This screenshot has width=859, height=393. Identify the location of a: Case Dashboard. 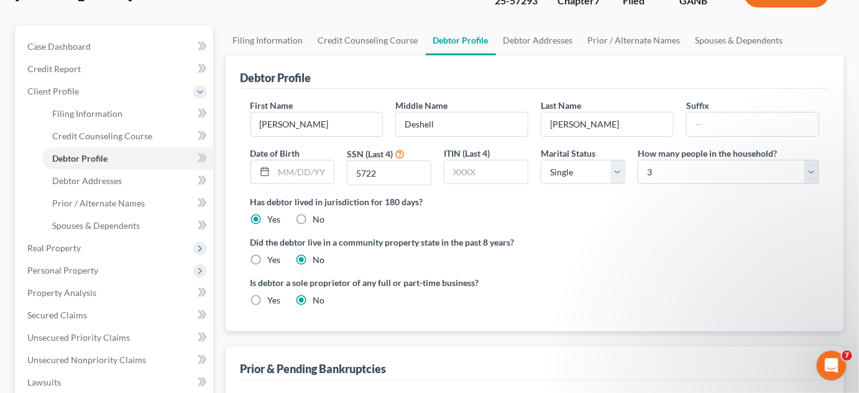
(115, 47).